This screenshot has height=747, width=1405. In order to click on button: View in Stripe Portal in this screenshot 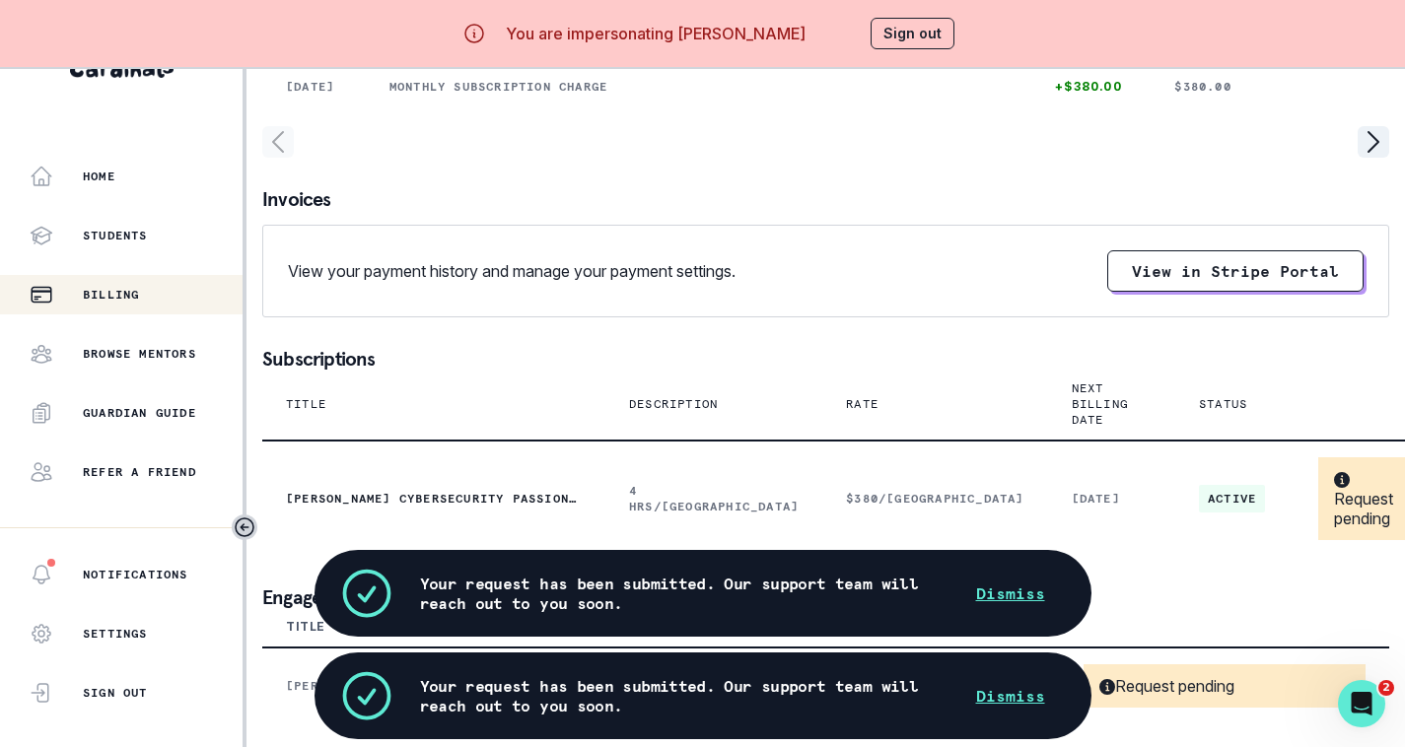, I will do `click(1235, 271)`.